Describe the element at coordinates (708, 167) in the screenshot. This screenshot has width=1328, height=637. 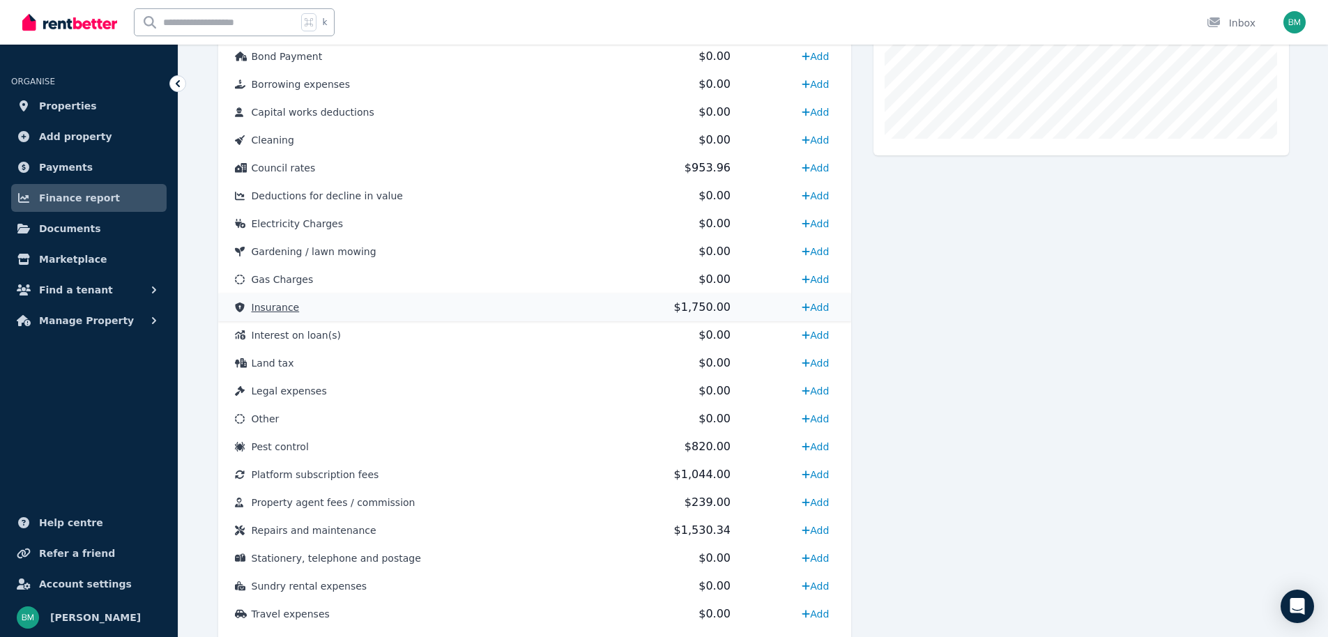
I see `span: $953.96` at that location.